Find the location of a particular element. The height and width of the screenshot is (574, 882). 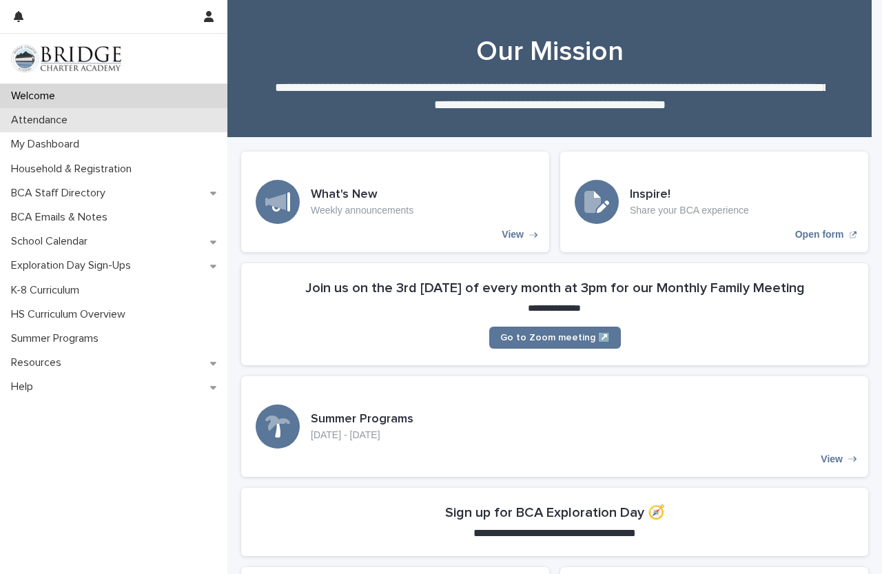

h3: What's New is located at coordinates (362, 195).